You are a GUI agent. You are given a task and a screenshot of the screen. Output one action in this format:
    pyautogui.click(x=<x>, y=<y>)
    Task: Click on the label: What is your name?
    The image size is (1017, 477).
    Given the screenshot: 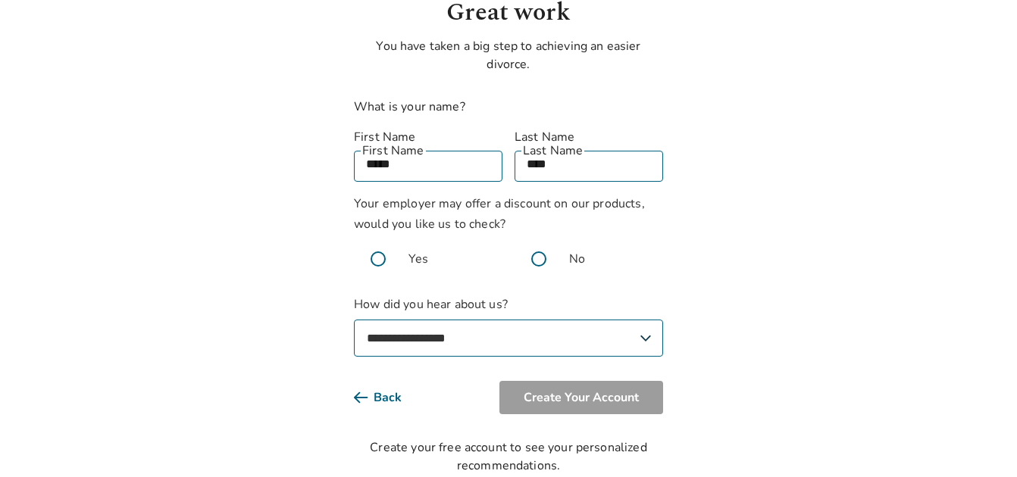 What is the action you would take?
    pyautogui.click(x=409, y=107)
    